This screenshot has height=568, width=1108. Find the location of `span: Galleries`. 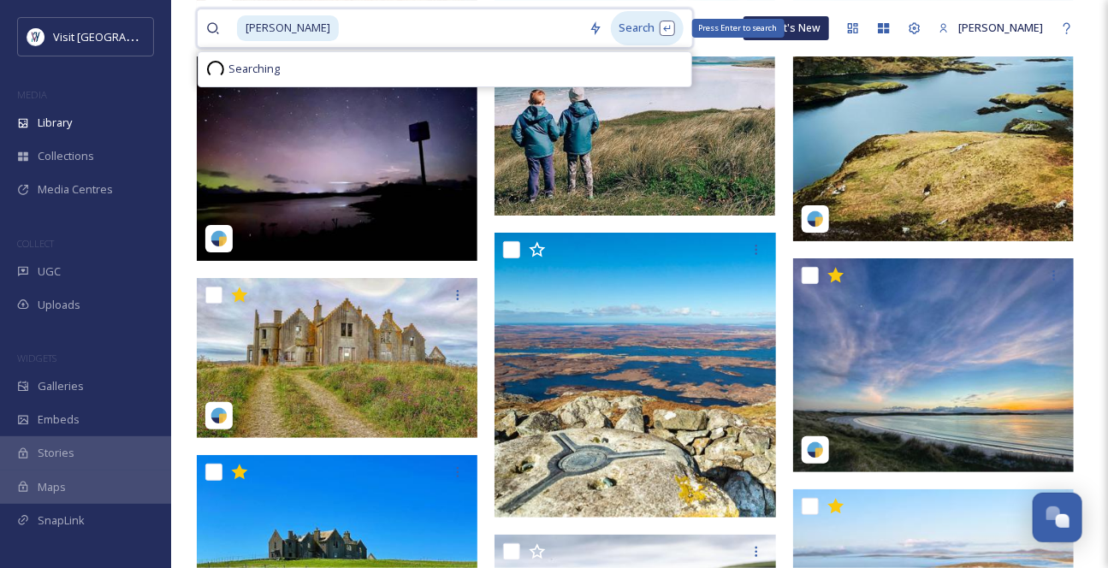

span: Galleries is located at coordinates (61, 386).